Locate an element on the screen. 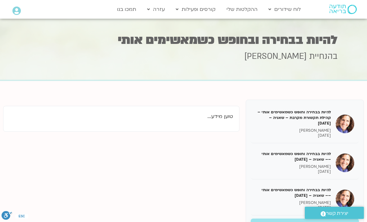 The image size is (367, 222). a: ההקלטות שלי is located at coordinates (242, 9).